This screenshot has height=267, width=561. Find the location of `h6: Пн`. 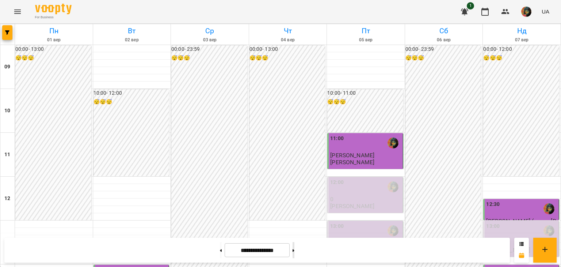

h6: Пн is located at coordinates (54, 31).